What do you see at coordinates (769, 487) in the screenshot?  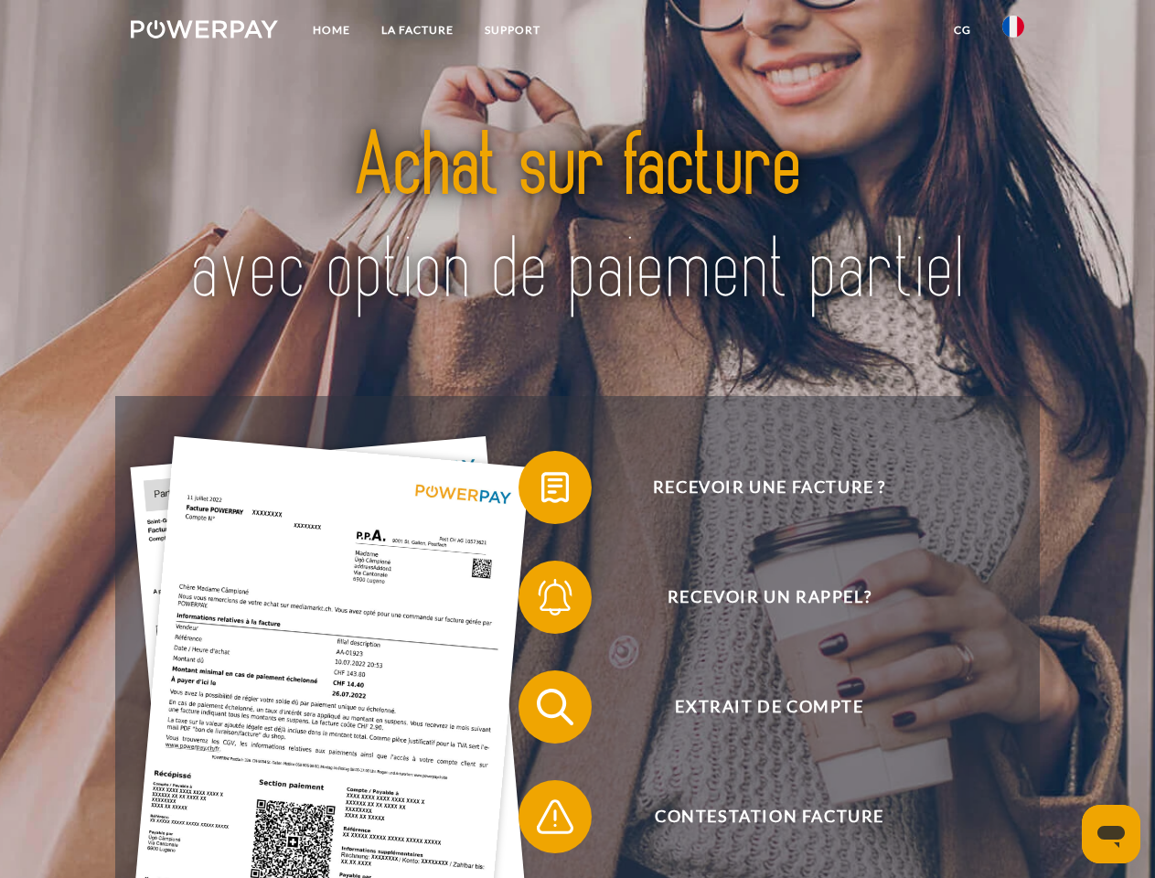 I see `span: Recevoir une facture ?` at bounding box center [769, 487].